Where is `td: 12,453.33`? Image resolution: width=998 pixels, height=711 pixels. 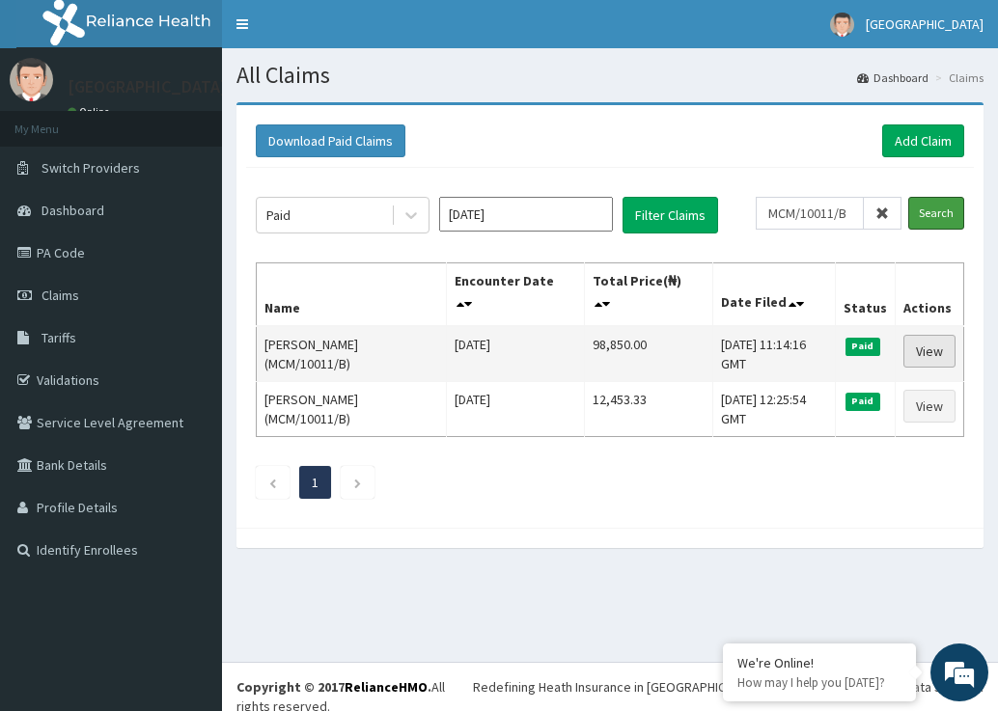 td: 12,453.33 is located at coordinates (648, 409).